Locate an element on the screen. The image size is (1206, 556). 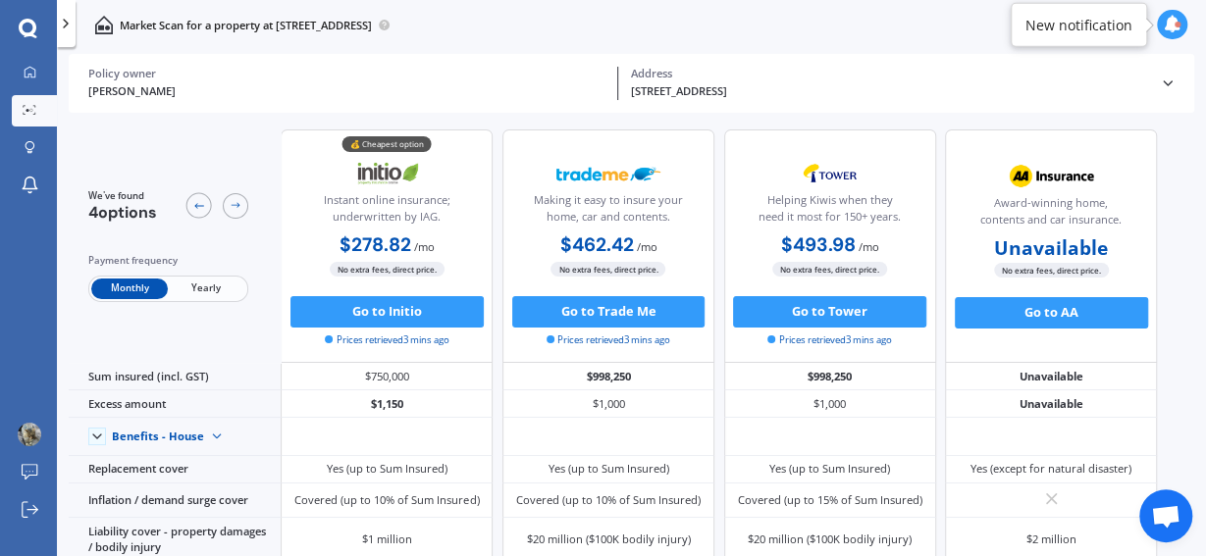
img: Trademe.webp is located at coordinates (608, 174).